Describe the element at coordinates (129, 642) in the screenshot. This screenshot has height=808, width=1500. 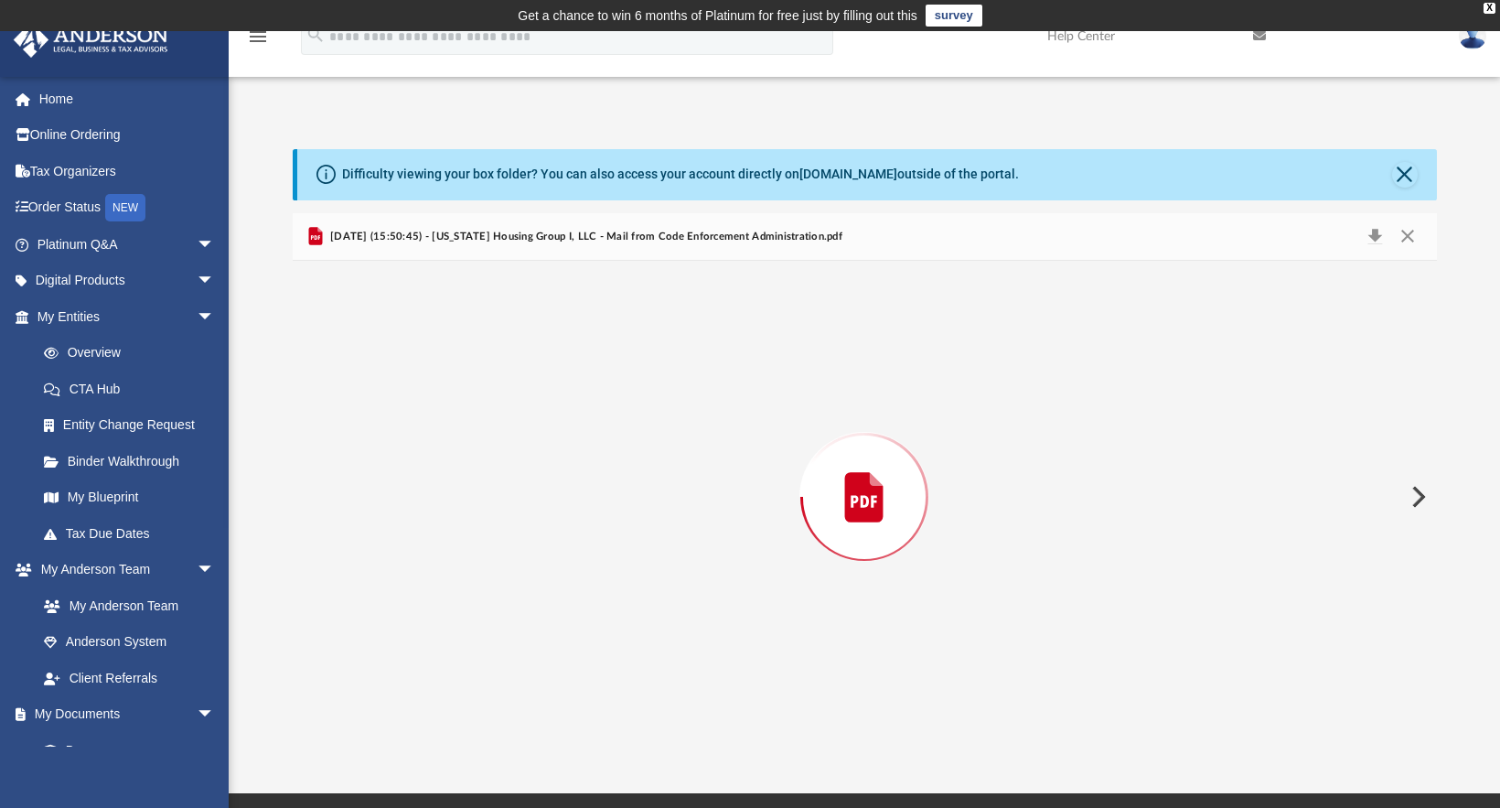
I see `a: Anderson System` at that location.